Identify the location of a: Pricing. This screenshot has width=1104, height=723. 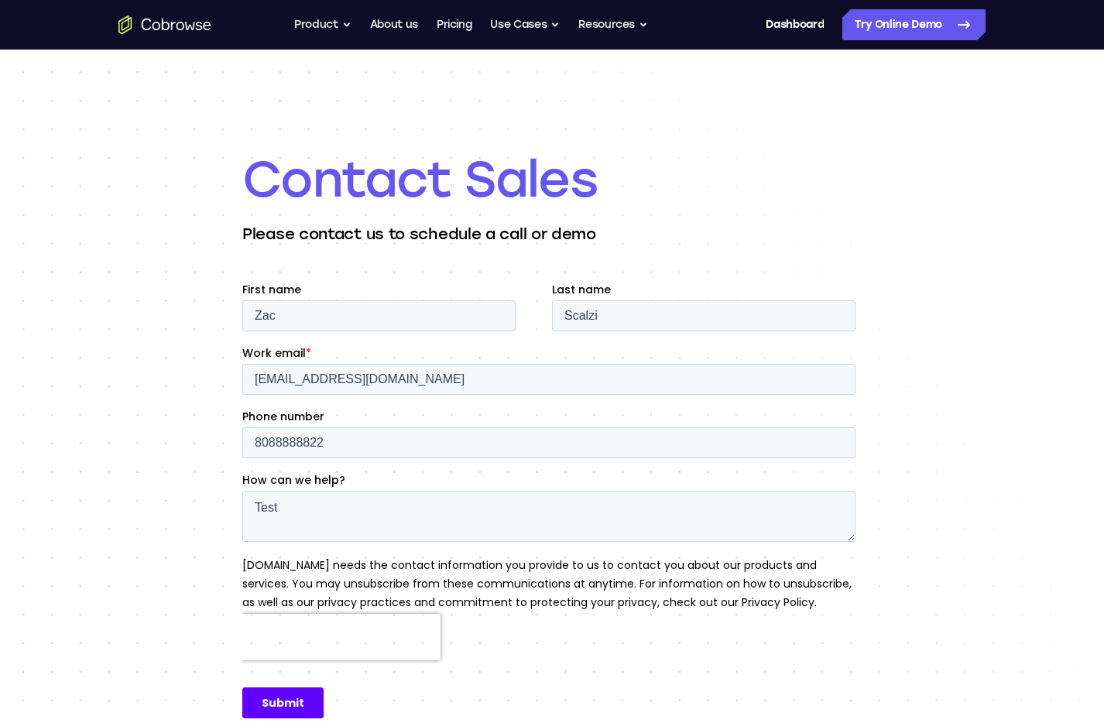
(455, 25).